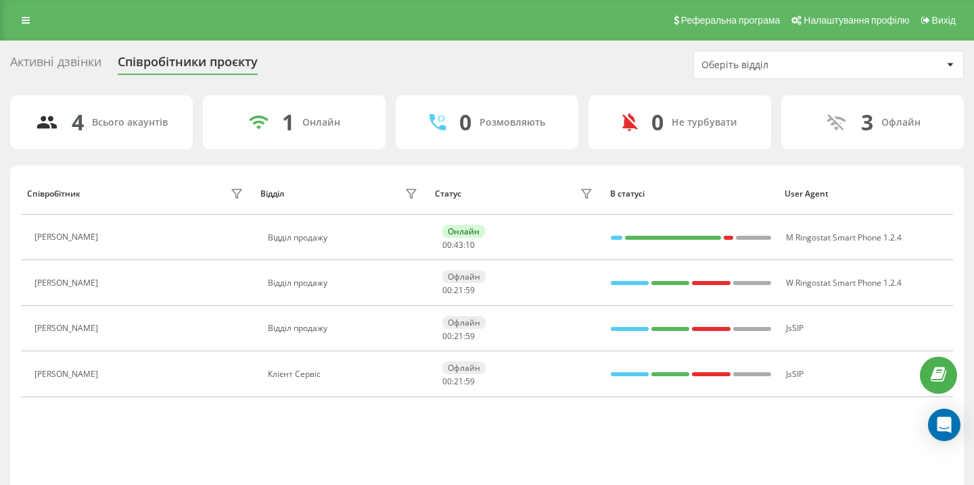  What do you see at coordinates (53, 194) in the screenshot?
I see `div: Співробітник` at bounding box center [53, 194].